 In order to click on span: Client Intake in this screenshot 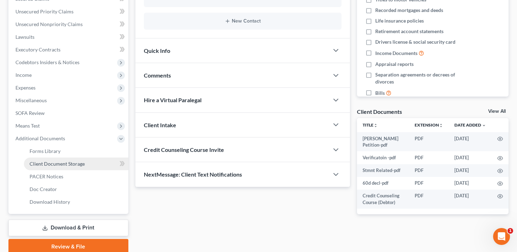, I will do `click(160, 125)`.